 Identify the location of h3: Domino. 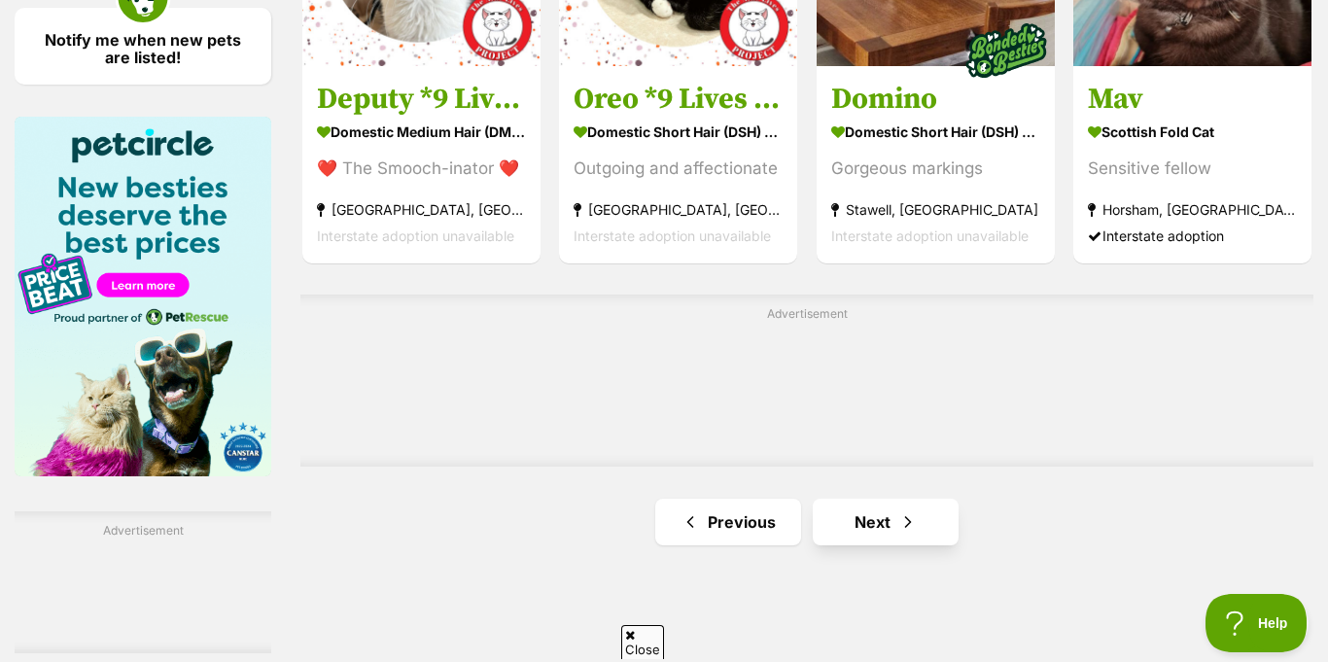
(935, 99).